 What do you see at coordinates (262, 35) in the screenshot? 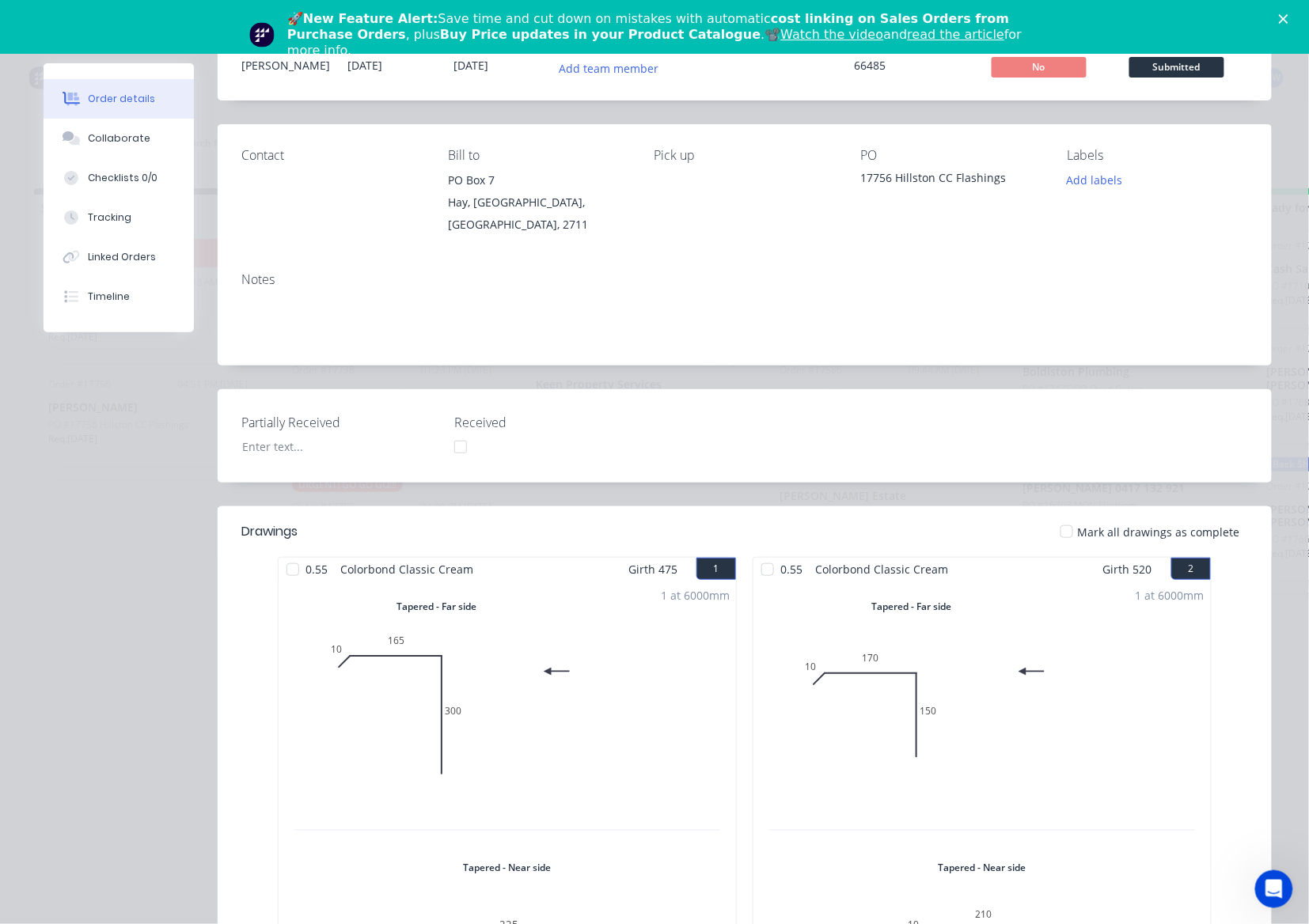
I see `img: Profile image for Team` at bounding box center [262, 35].